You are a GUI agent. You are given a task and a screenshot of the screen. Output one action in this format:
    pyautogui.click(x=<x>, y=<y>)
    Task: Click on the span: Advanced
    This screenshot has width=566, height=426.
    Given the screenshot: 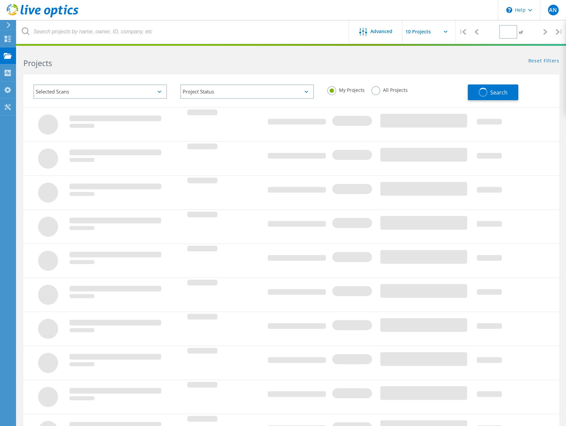 What is the action you would take?
    pyautogui.click(x=381, y=31)
    